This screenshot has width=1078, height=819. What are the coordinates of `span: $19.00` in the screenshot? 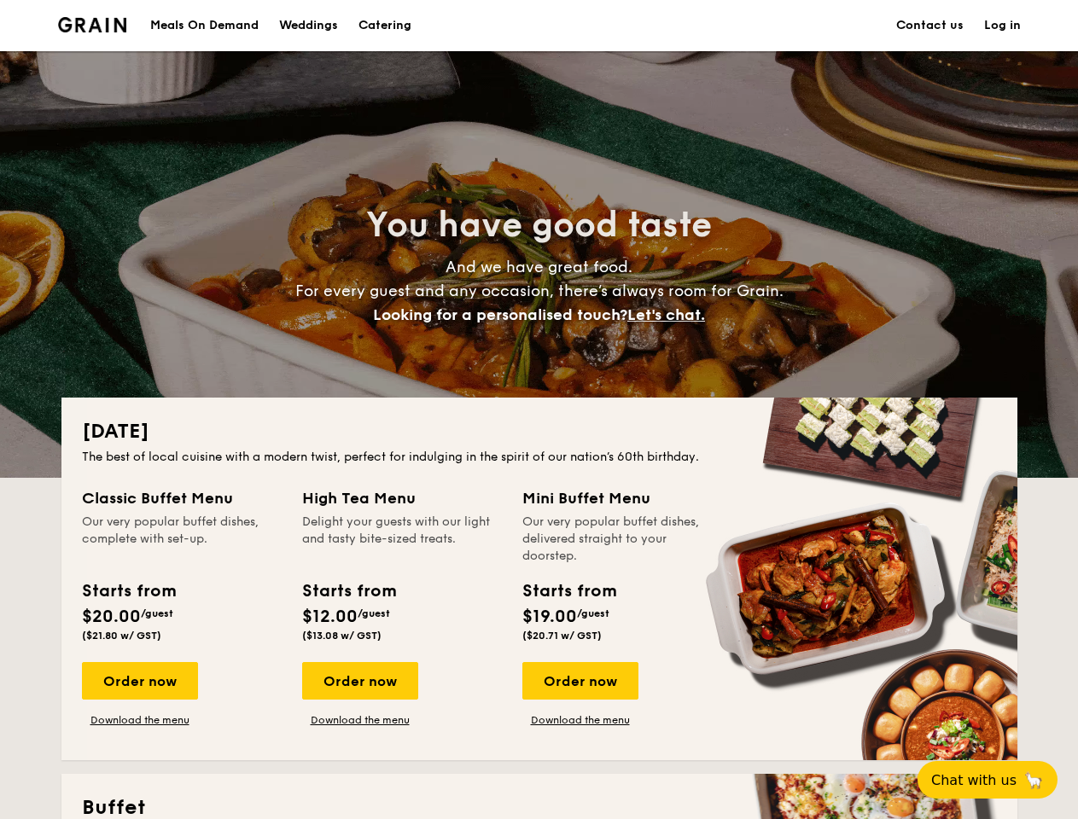 It's located at (549, 617).